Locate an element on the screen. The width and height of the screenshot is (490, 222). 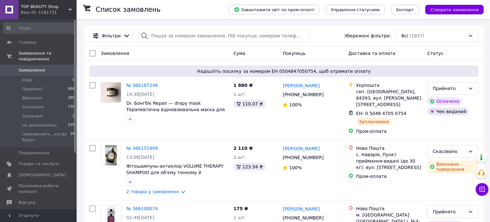
span: Нові is located at coordinates (27, 80).